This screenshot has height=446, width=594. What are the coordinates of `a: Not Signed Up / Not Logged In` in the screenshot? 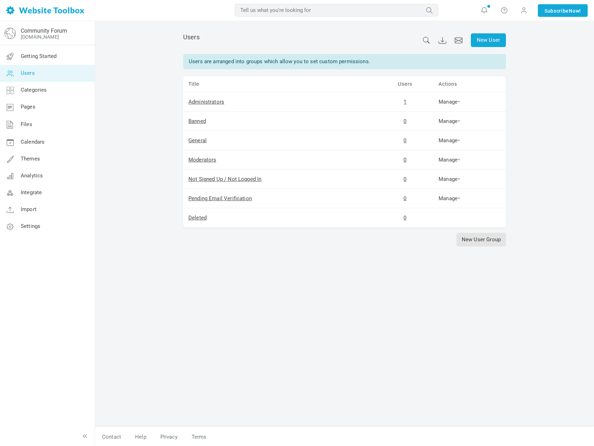 It's located at (225, 179).